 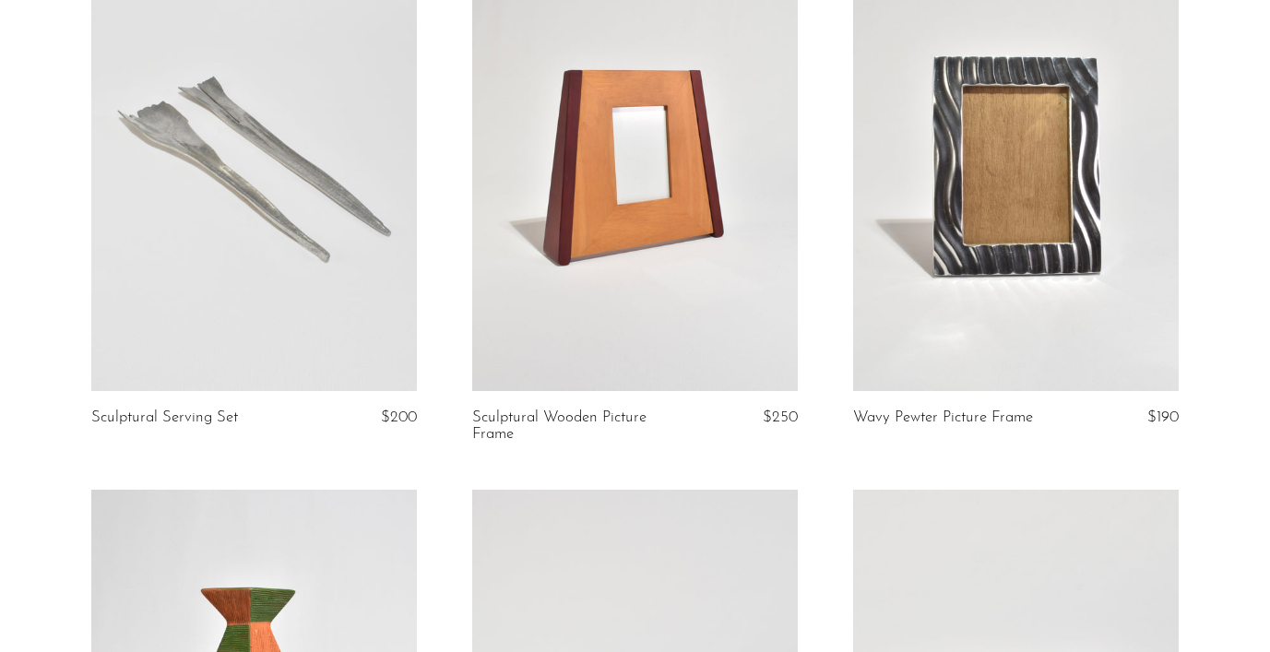 I want to click on span: $250, so click(x=780, y=417).